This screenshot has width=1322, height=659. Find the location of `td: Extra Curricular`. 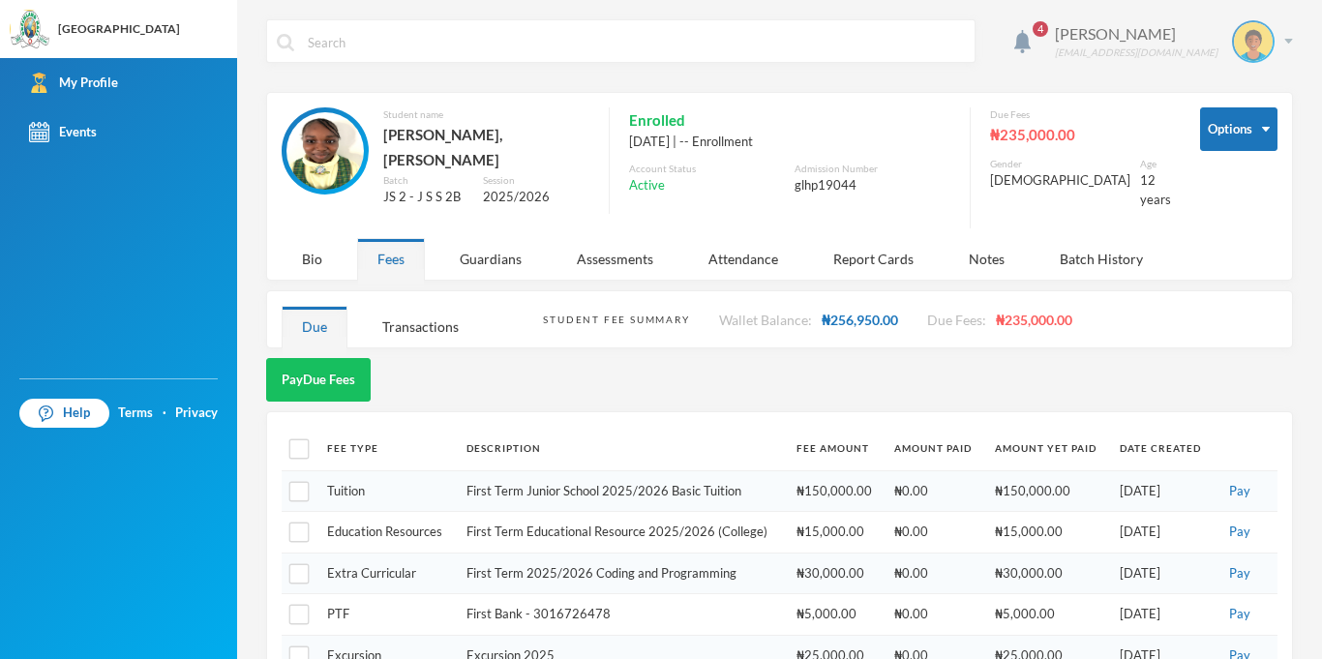

td: Extra Curricular is located at coordinates (386, 573).